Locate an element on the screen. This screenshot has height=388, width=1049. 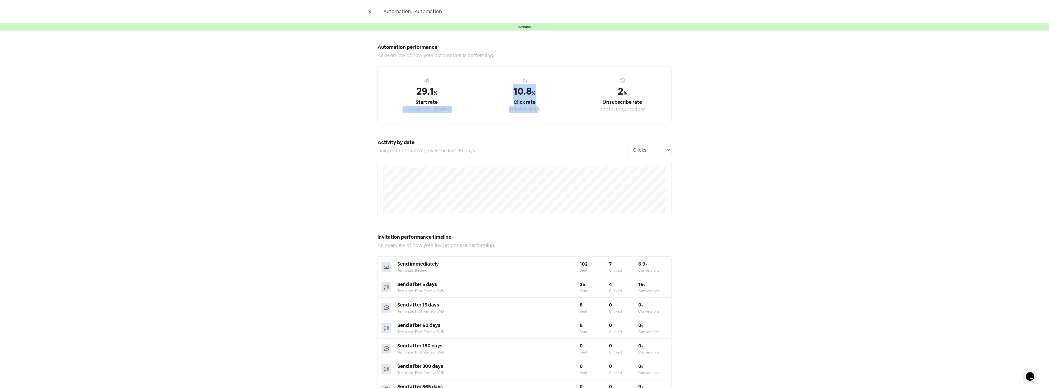
div: Daily contact activity over the last 30 days. is located at coordinates (503, 151).